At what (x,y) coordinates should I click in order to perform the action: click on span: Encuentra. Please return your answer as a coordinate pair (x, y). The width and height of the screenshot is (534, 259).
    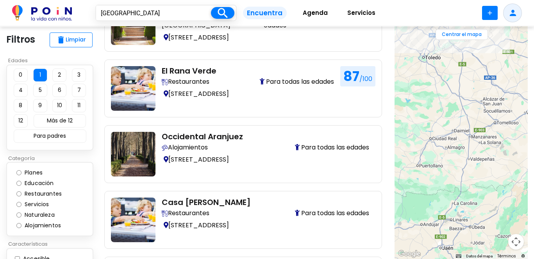
    Looking at the image, I should click on (265, 13).